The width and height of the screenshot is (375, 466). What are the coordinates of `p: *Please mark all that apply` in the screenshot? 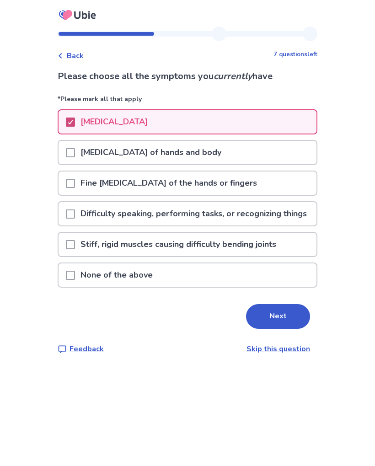 It's located at (188, 102).